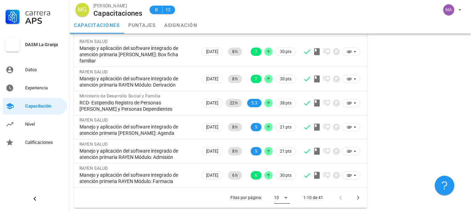 This screenshot has width=471, height=212. What do you see at coordinates (45, 106) in the screenshot?
I see `div: Capacitación` at bounding box center [45, 106].